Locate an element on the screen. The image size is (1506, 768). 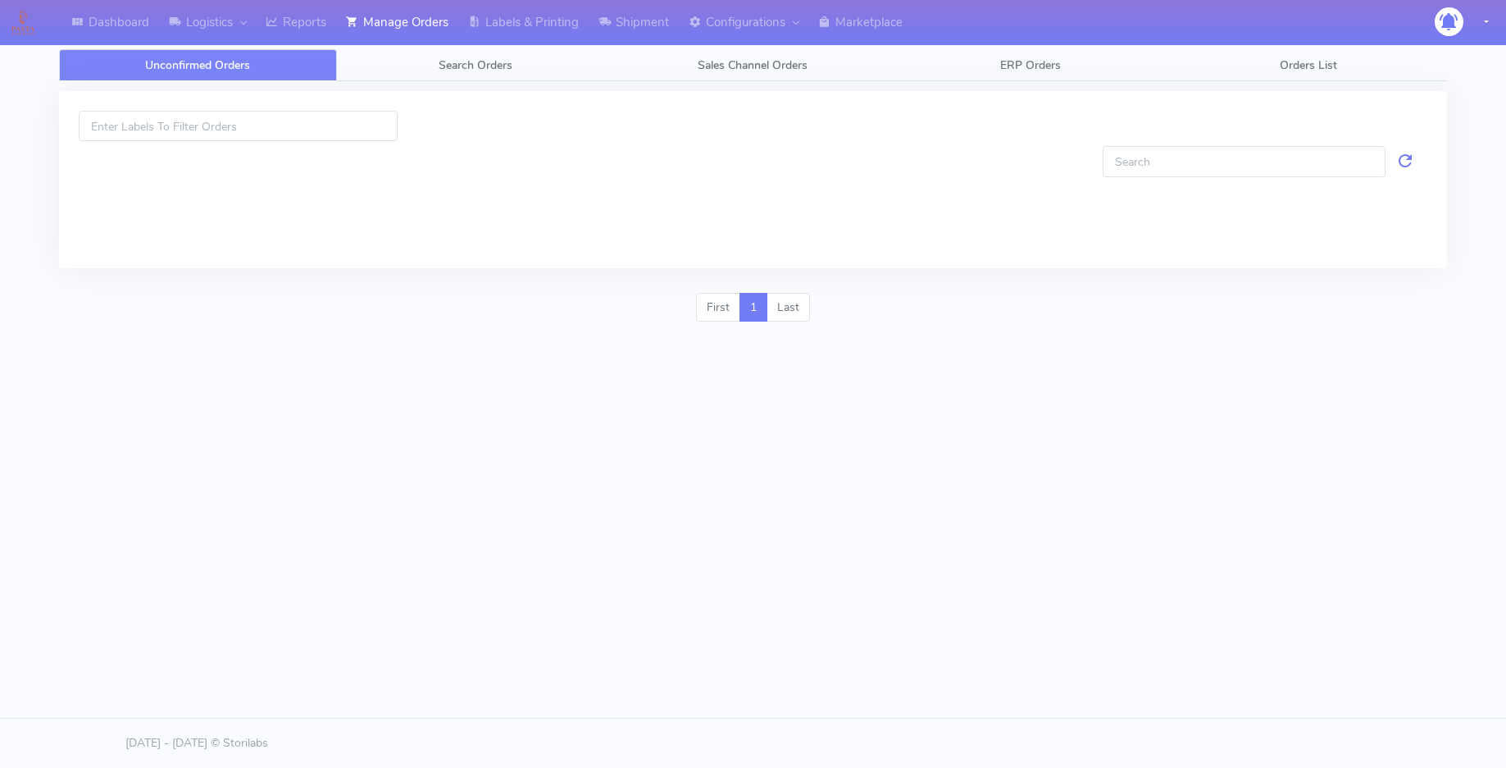
input: Enter Labels To Filter Orders is located at coordinates (238, 125).